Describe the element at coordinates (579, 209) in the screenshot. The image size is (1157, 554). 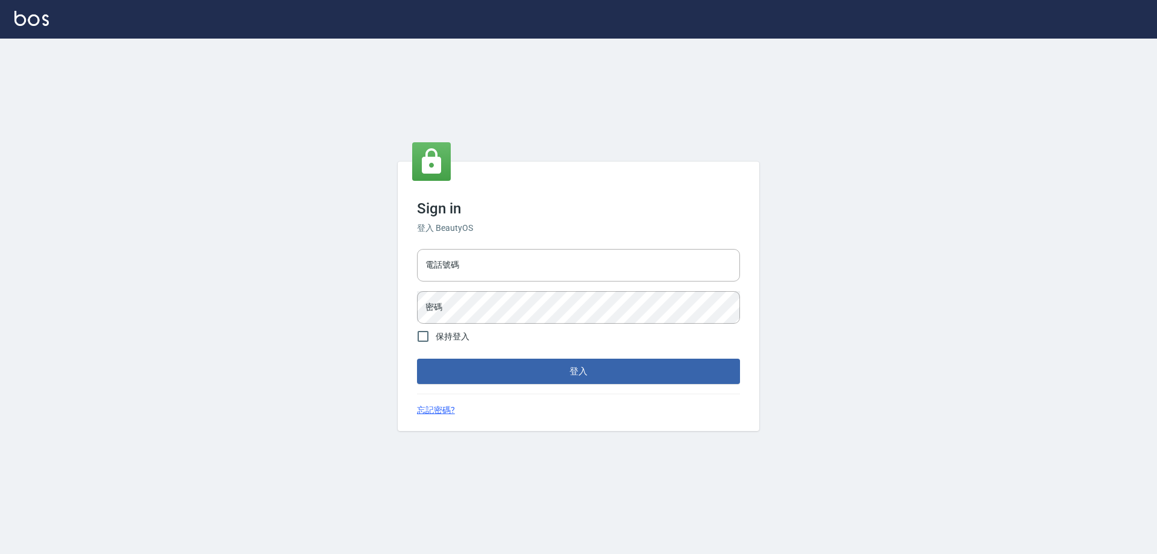
I see `h3: Sign in` at that location.